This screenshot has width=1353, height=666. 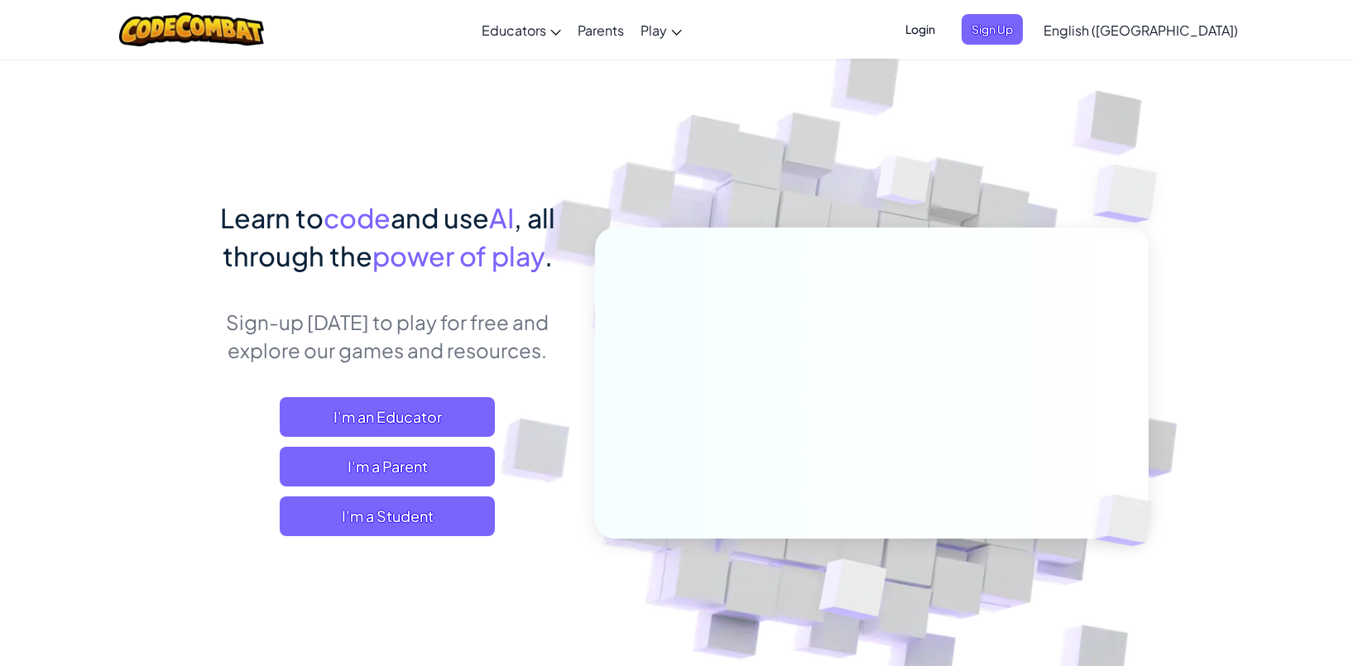 I want to click on button: I'm a Student, so click(x=387, y=517).